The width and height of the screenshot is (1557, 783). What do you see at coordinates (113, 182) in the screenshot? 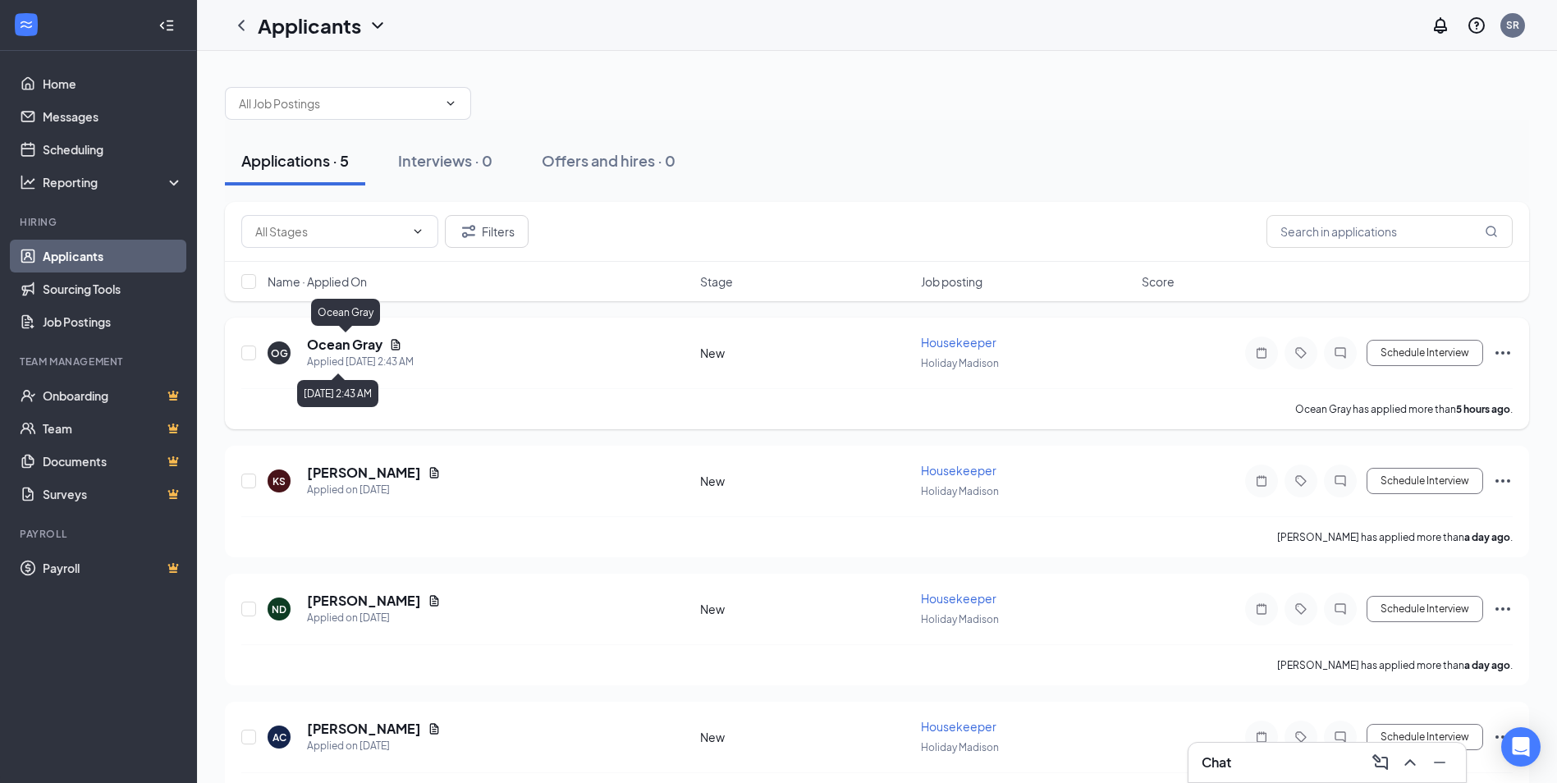
I see `div: Reporting` at bounding box center [113, 182].